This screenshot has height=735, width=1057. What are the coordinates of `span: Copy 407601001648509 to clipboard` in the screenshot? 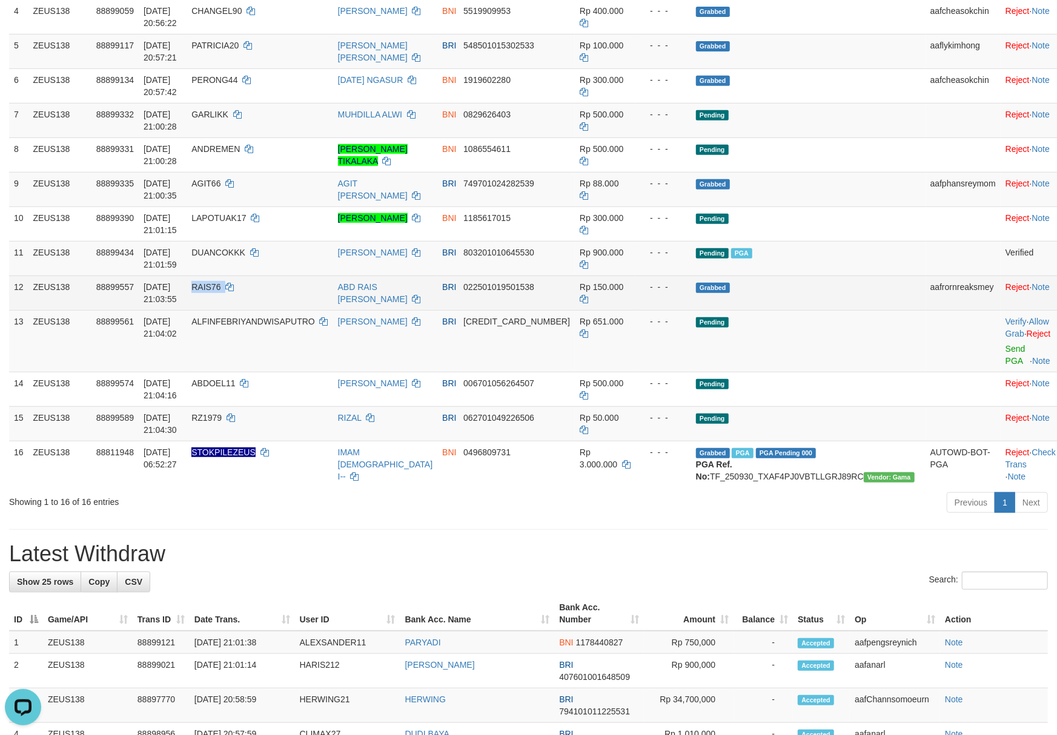 It's located at (594, 677).